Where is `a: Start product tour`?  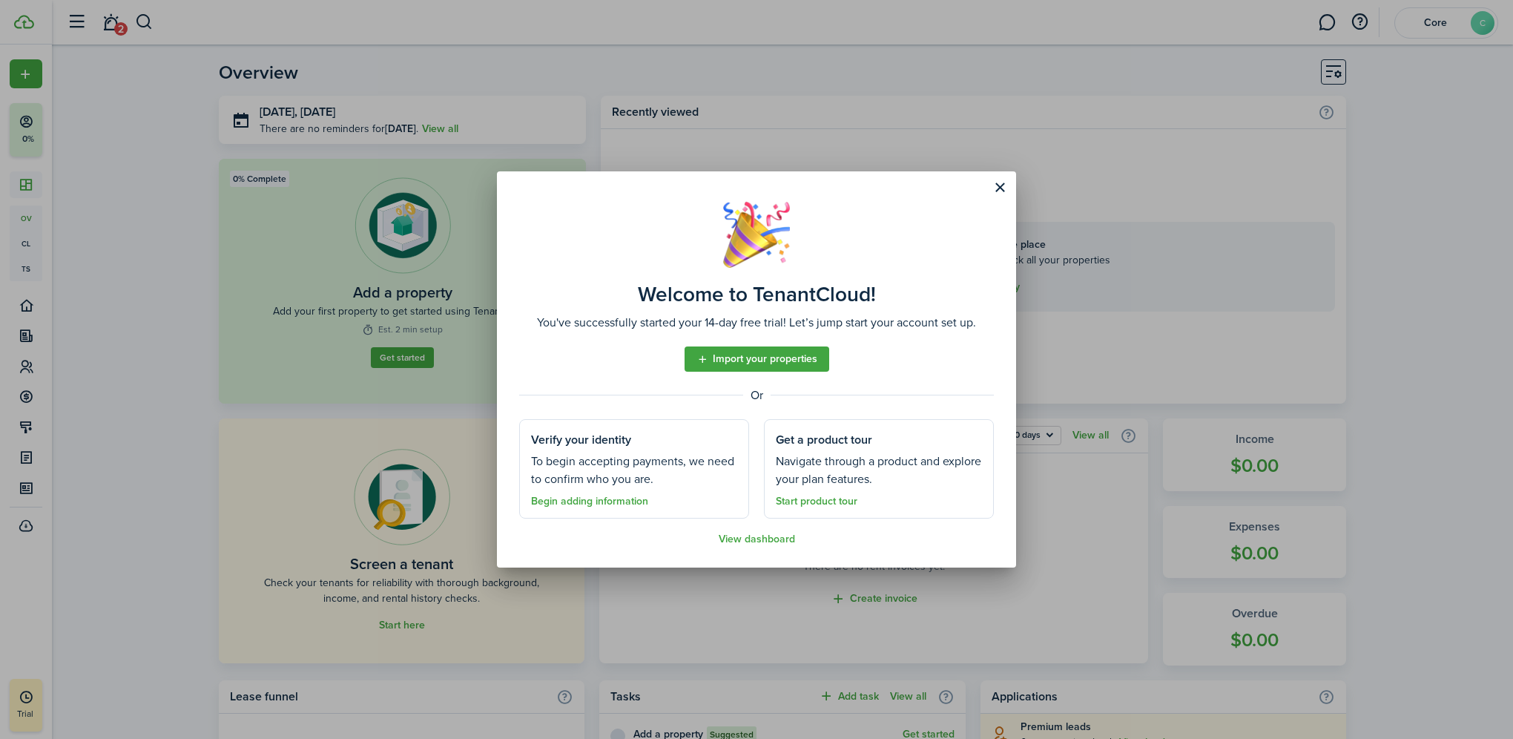
a: Start product tour is located at coordinates (816, 501).